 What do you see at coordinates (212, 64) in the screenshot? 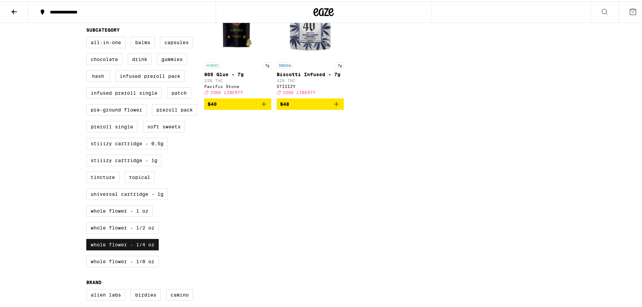
I see `p: HYBRID` at bounding box center [212, 64].